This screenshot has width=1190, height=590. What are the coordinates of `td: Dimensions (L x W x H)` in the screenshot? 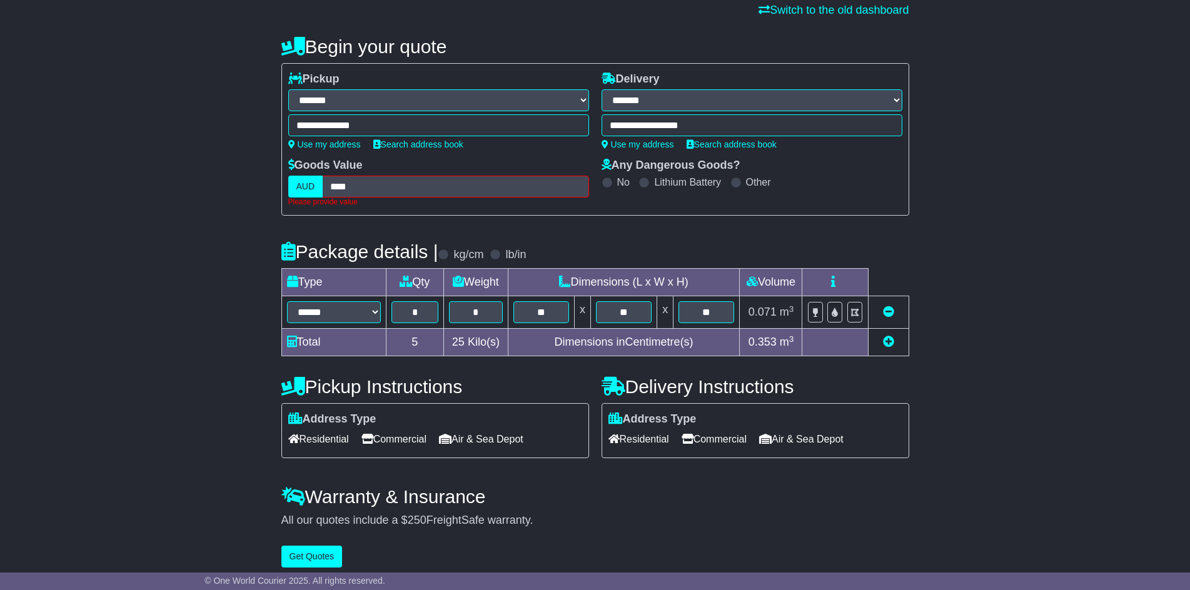 It's located at (623, 283).